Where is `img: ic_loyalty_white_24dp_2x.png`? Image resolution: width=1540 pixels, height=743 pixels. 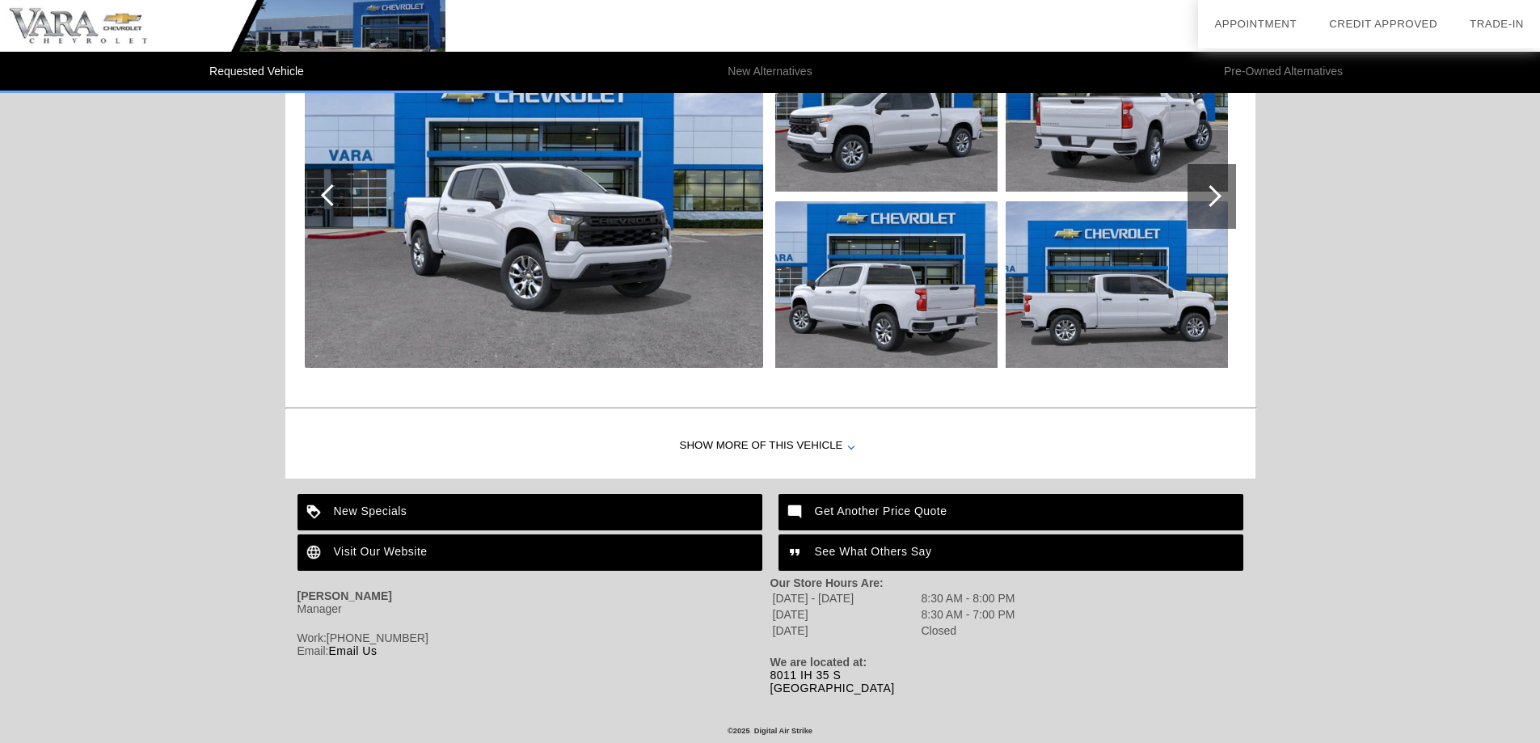
img: ic_loyalty_white_24dp_2x.png is located at coordinates (315, 512).